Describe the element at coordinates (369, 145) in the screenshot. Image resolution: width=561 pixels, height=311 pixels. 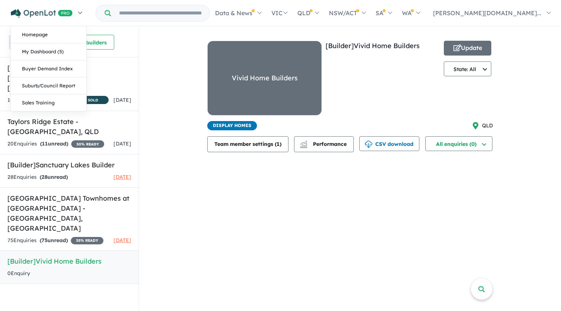
I see `img: download icon` at that location.